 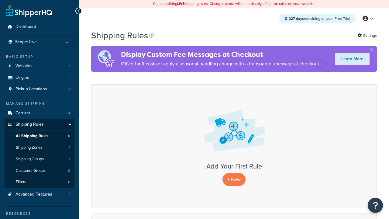 What do you see at coordinates (367, 36) in the screenshot?
I see `a: Settings` at bounding box center [367, 36].